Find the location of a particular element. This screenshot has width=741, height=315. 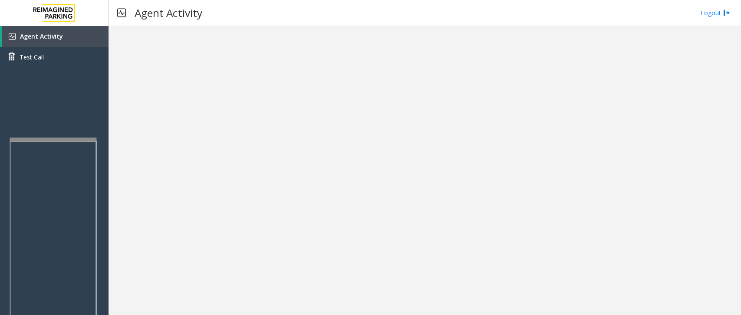

span: Test Call is located at coordinates (32, 57).